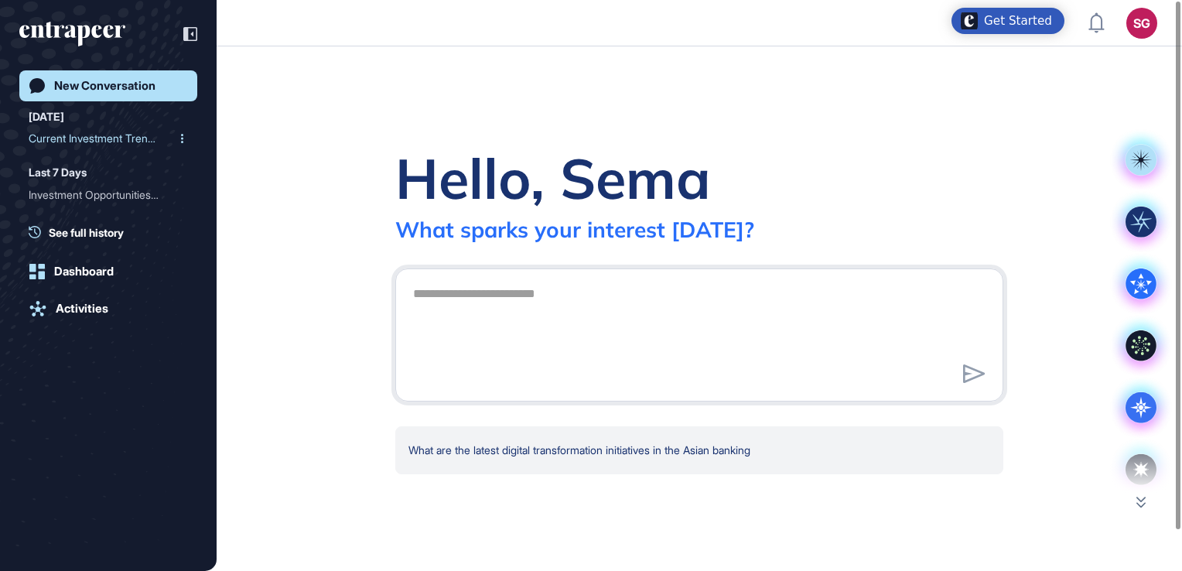 This screenshot has width=1182, height=571. Describe the element at coordinates (108, 138) in the screenshot. I see `div: Current Investment Trends in the Banking Sector in Asia` at that location.